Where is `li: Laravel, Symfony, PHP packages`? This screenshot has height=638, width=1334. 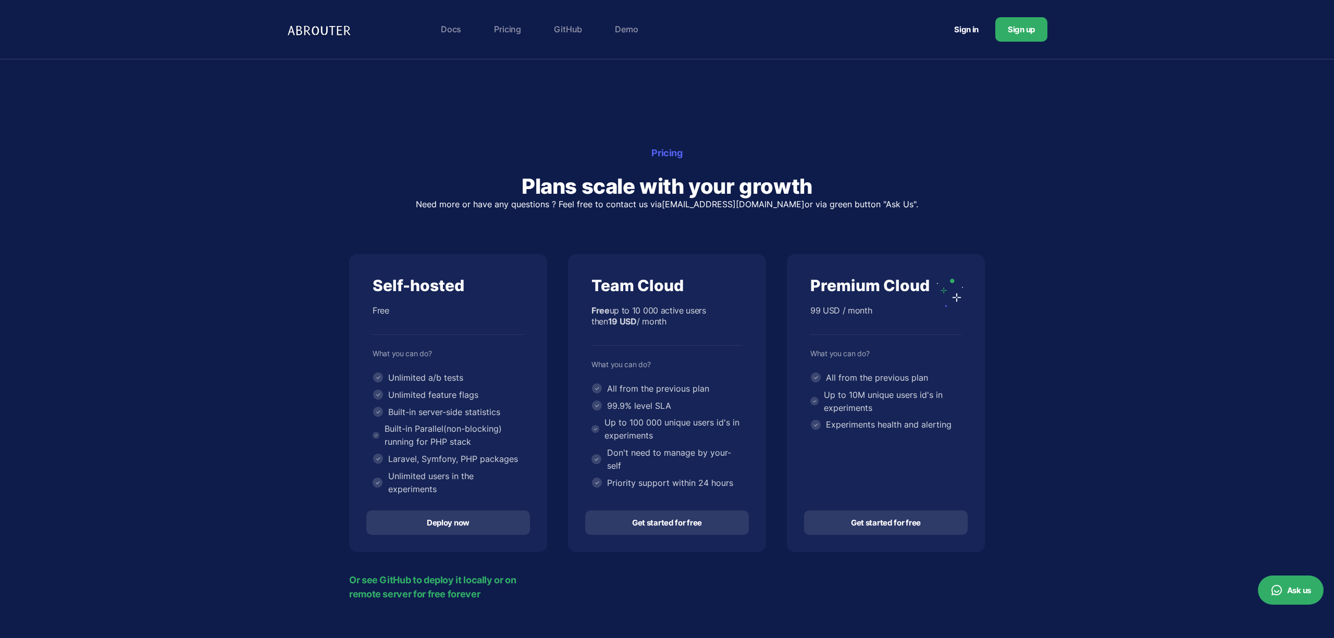
li: Laravel, Symfony, PHP packages is located at coordinates (448, 459).